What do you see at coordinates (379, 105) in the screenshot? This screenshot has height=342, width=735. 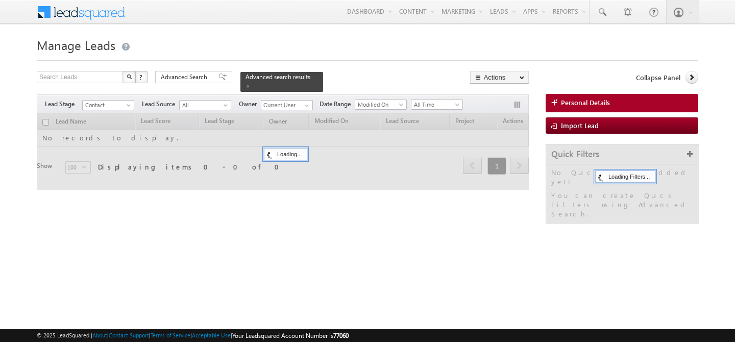 I see `span: Modified On` at bounding box center [379, 105].